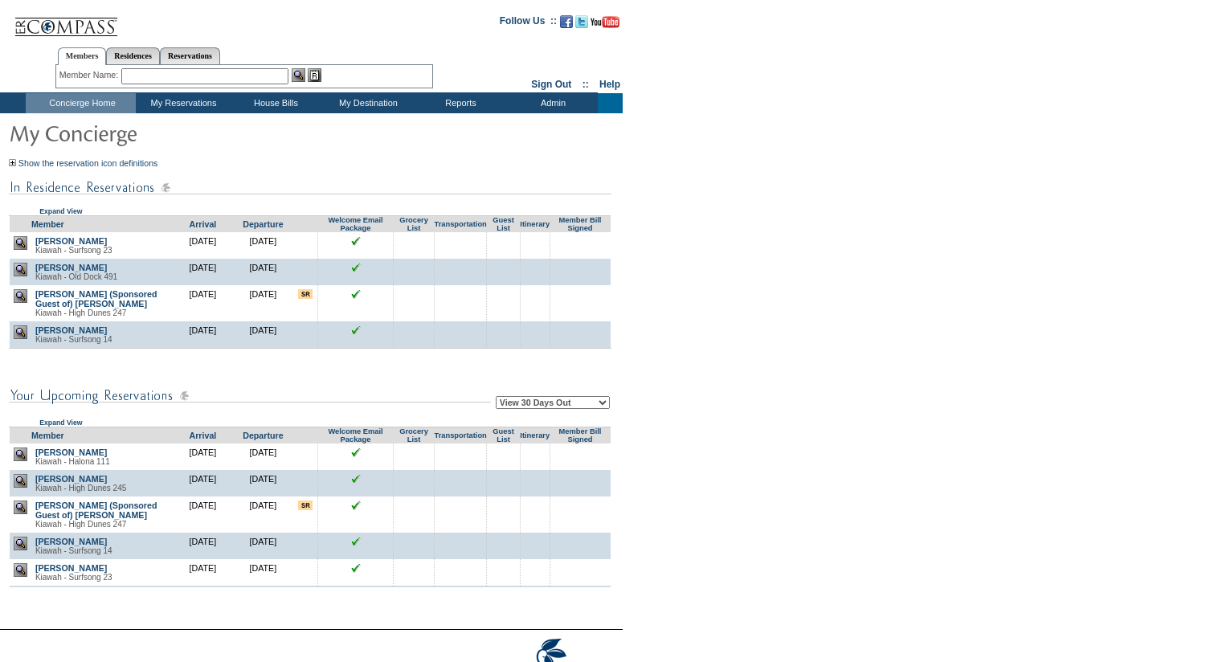  I want to click on td: My Reservations, so click(182, 103).